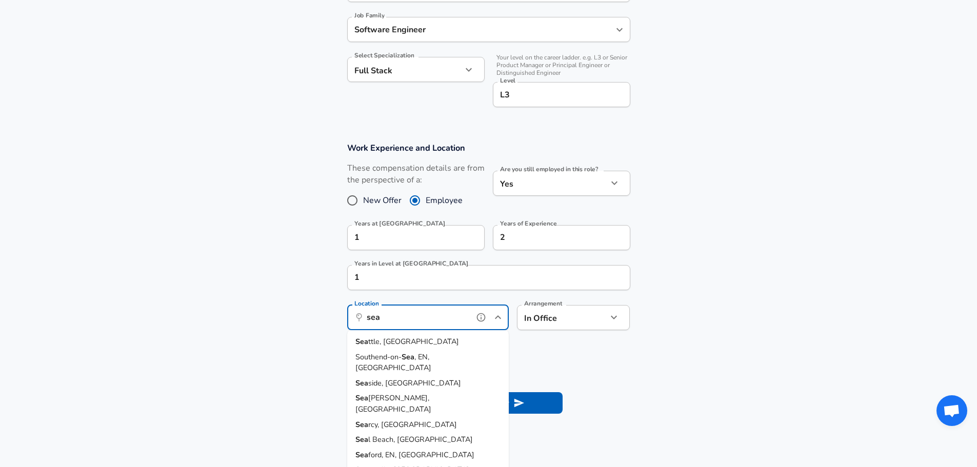 The image size is (977, 467). What do you see at coordinates (489, 148) in the screenshot?
I see `h3: Work Experience and Location` at bounding box center [489, 148].